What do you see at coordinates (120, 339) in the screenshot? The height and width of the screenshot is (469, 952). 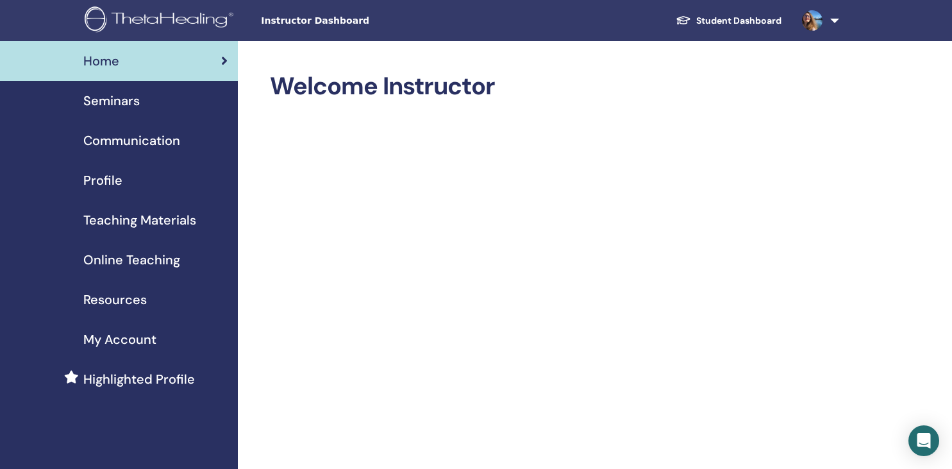 I see `span: My Account` at bounding box center [120, 339].